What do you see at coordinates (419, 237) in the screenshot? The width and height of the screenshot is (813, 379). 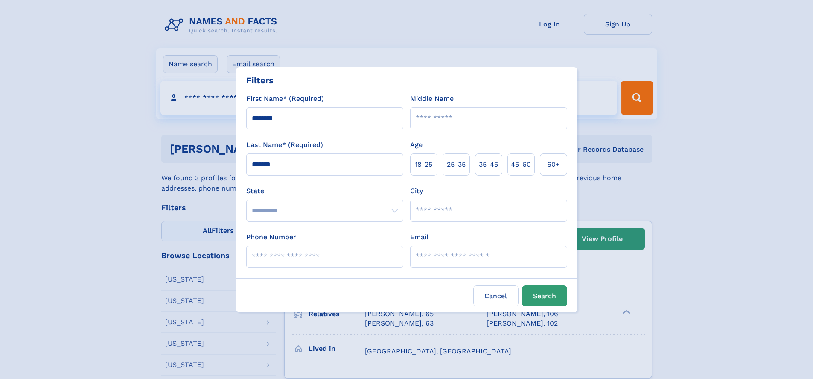 I see `label: Email` at bounding box center [419, 237].